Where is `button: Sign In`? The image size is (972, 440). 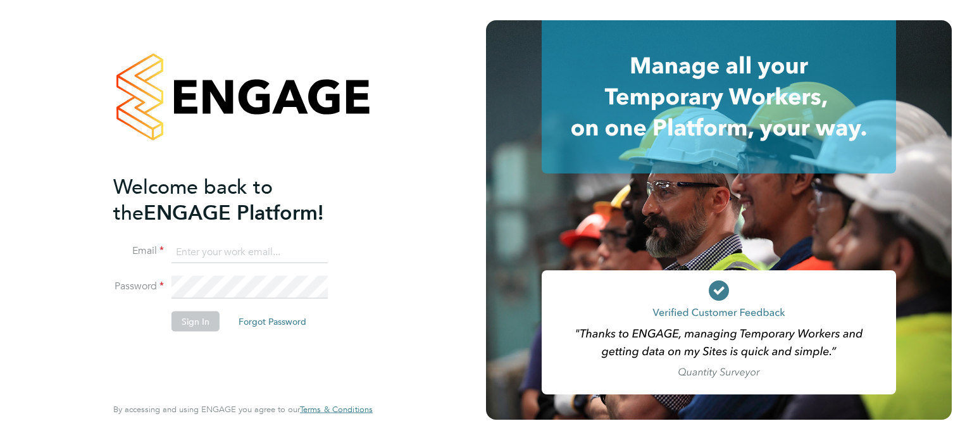
button: Sign In is located at coordinates (196, 322).